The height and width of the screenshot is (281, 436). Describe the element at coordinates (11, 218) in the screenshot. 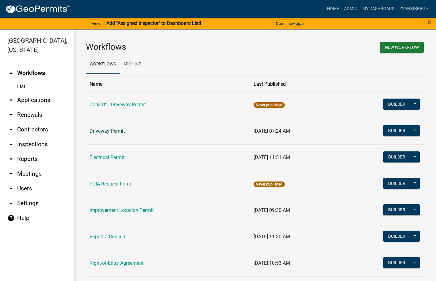

I see `i: help` at that location.